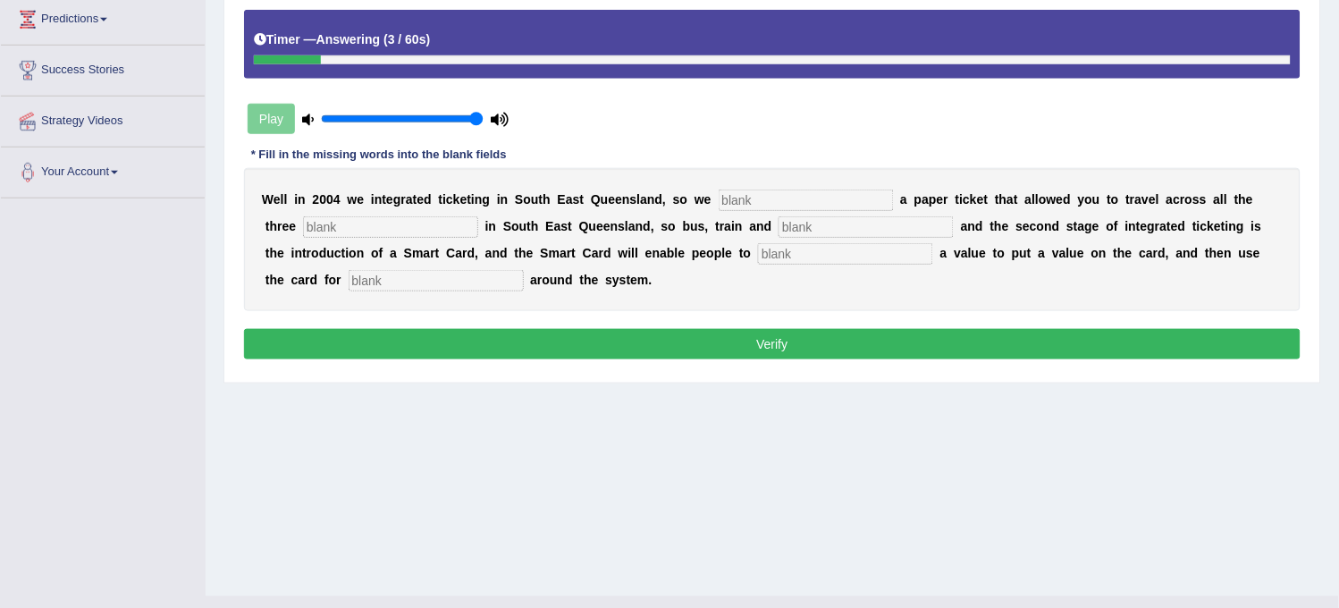  I want to click on a: Your Account, so click(103, 170).